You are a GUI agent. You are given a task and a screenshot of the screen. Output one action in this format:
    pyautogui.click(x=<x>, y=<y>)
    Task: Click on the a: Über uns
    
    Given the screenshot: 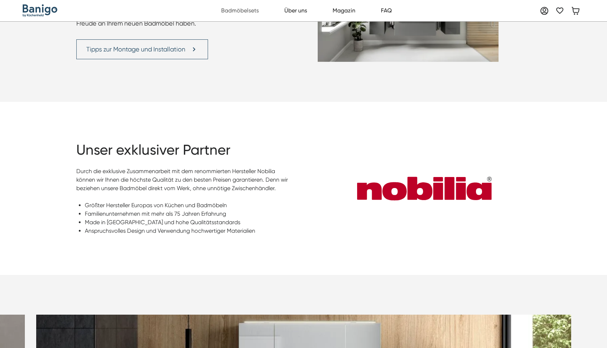 What is the action you would take?
    pyautogui.click(x=296, y=11)
    